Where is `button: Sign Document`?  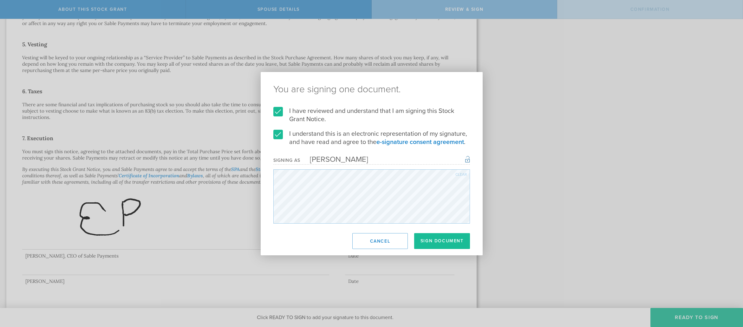
button: Sign Document is located at coordinates (442, 241).